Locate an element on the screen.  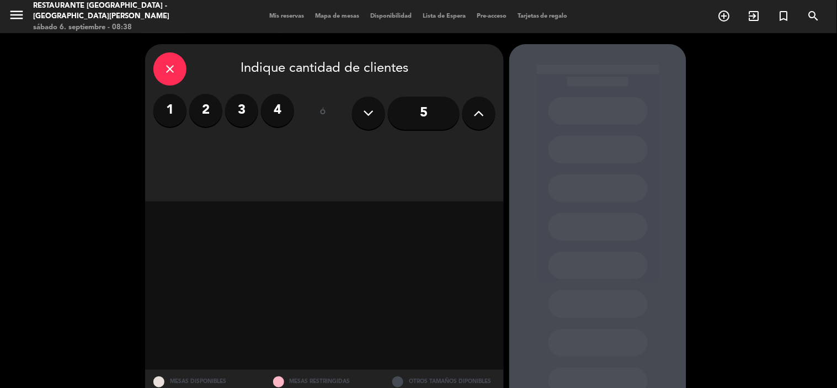
div: sábado 6. septiembre - 08:38 is located at coordinates (117, 28).